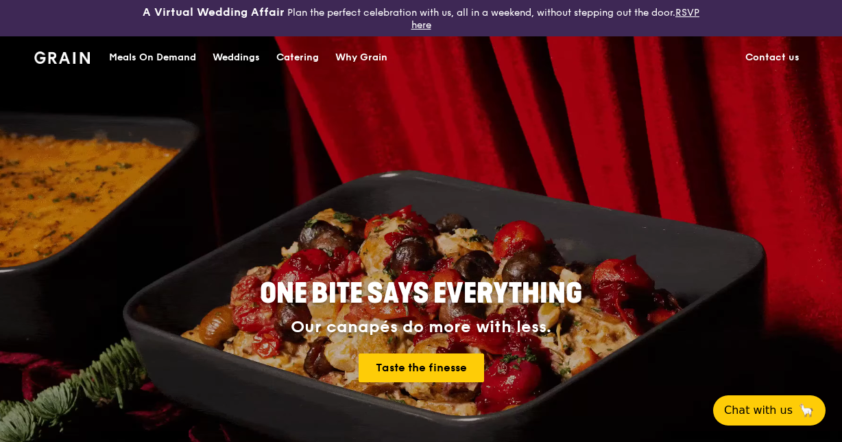  What do you see at coordinates (421, 18) in the screenshot?
I see `div: Plan the perfect celebration with us, all in a weekend, without stepping out the door.` at bounding box center [421, 18].